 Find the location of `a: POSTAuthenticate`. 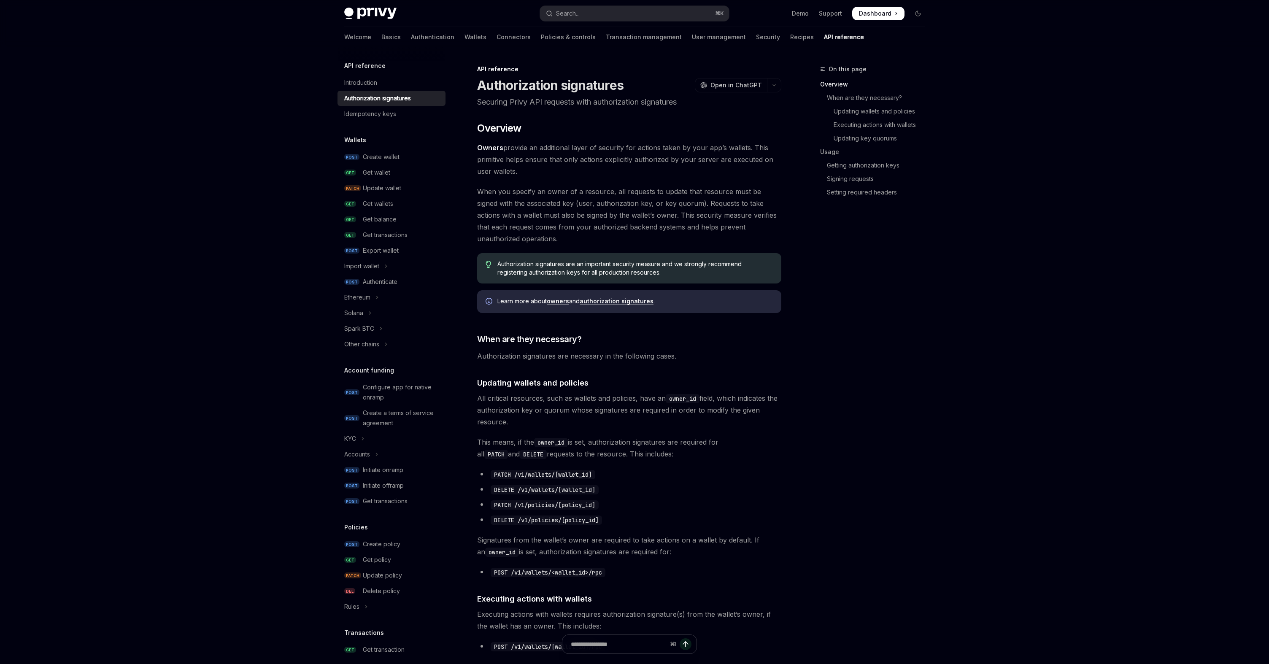

a: POSTAuthenticate is located at coordinates (391, 282).